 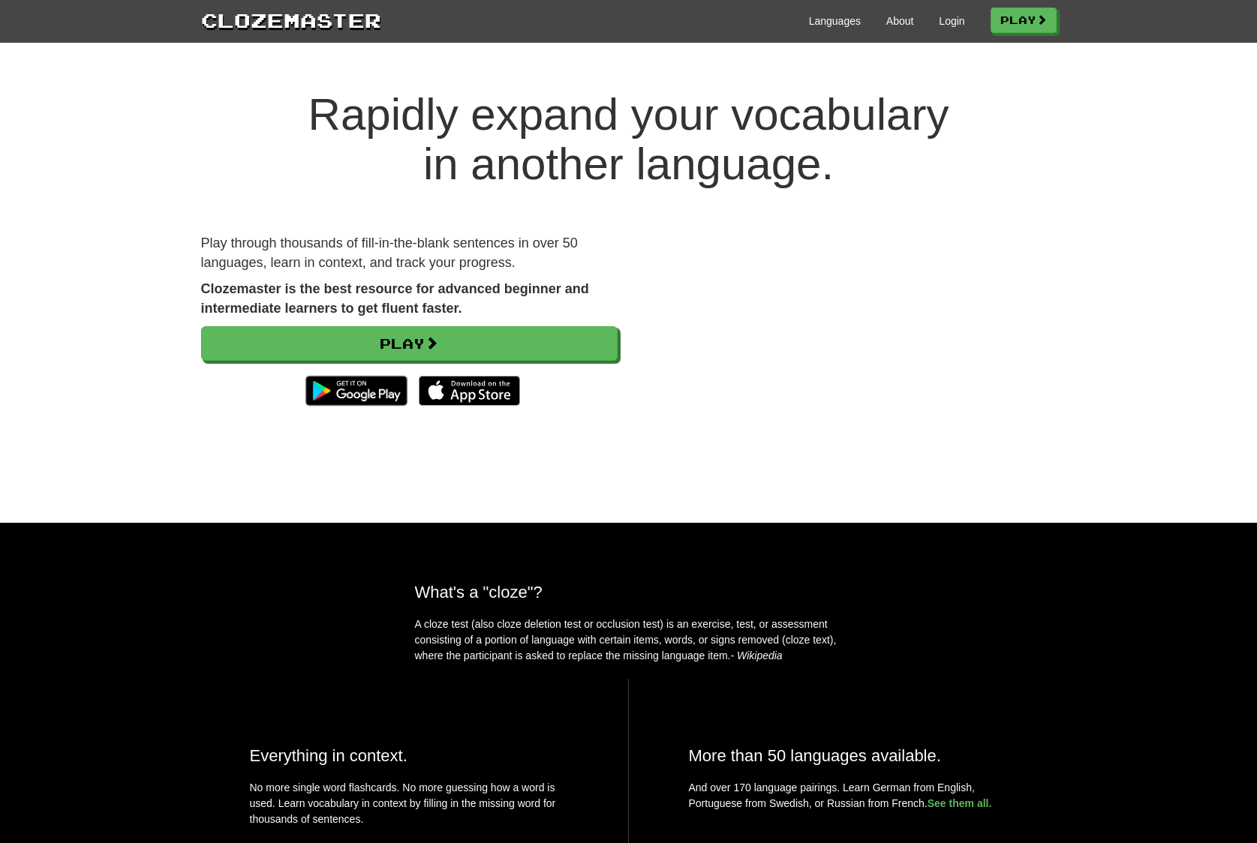 What do you see at coordinates (848, 796) in the screenshot?
I see `p: And over 170 language pairings. Learn German from English, Portuguese from Swedish, or Russian fr...` at bounding box center [848, 796].